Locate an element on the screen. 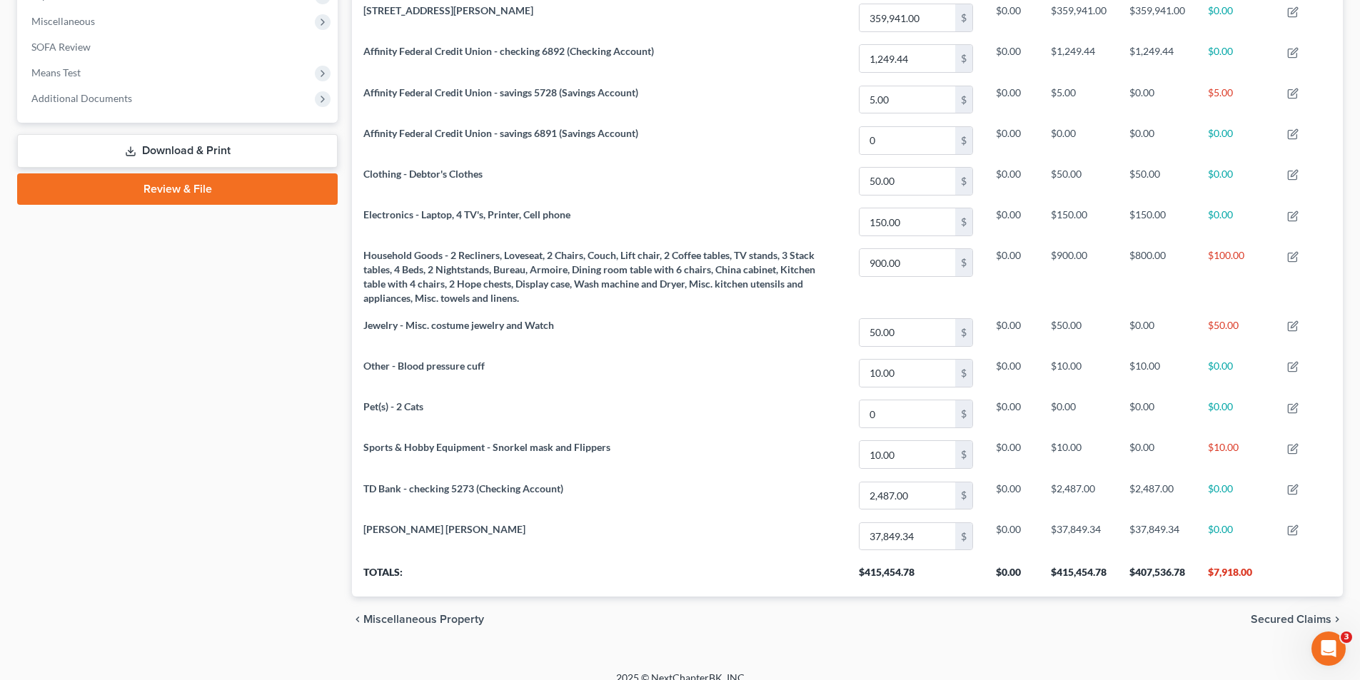 The height and width of the screenshot is (680, 1360). span: Miscellaneous is located at coordinates (63, 21).